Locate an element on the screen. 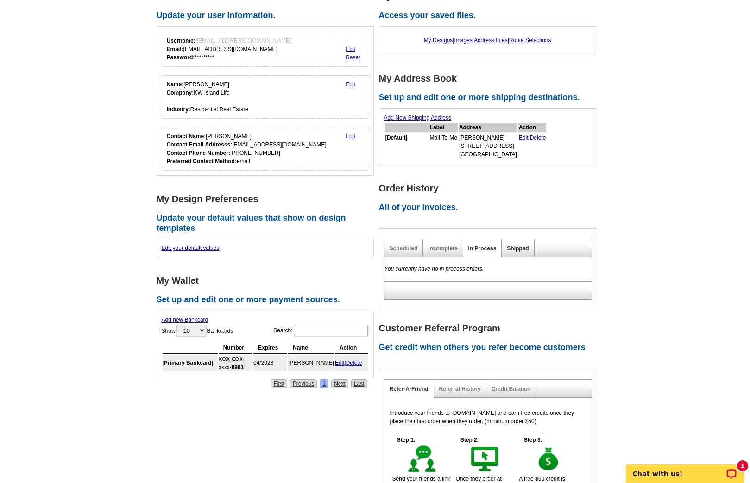 The width and height of the screenshot is (750, 483). h5: Step 3. is located at coordinates (533, 440).